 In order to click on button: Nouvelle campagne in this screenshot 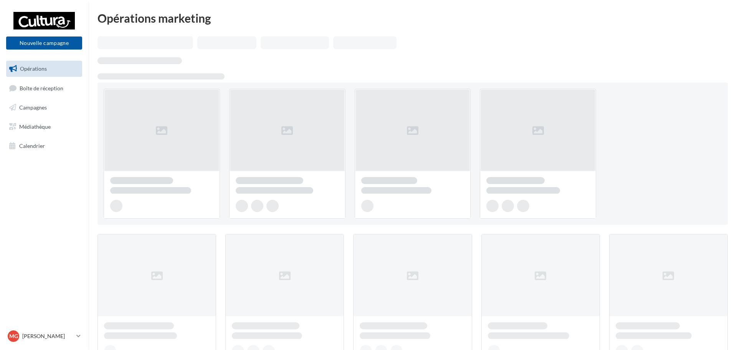, I will do `click(44, 43)`.